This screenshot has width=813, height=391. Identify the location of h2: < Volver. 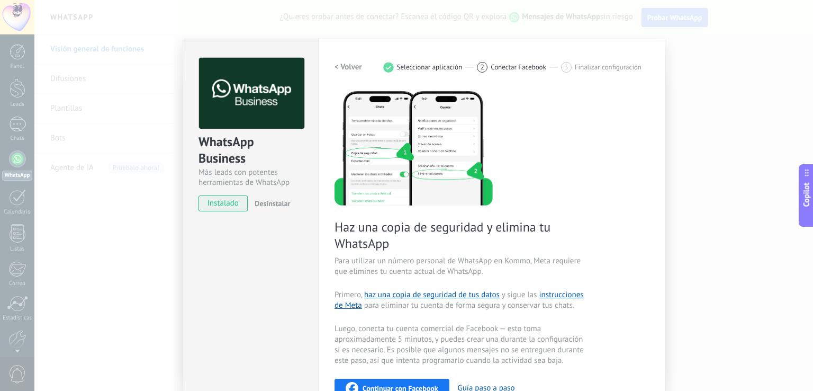
(348, 67).